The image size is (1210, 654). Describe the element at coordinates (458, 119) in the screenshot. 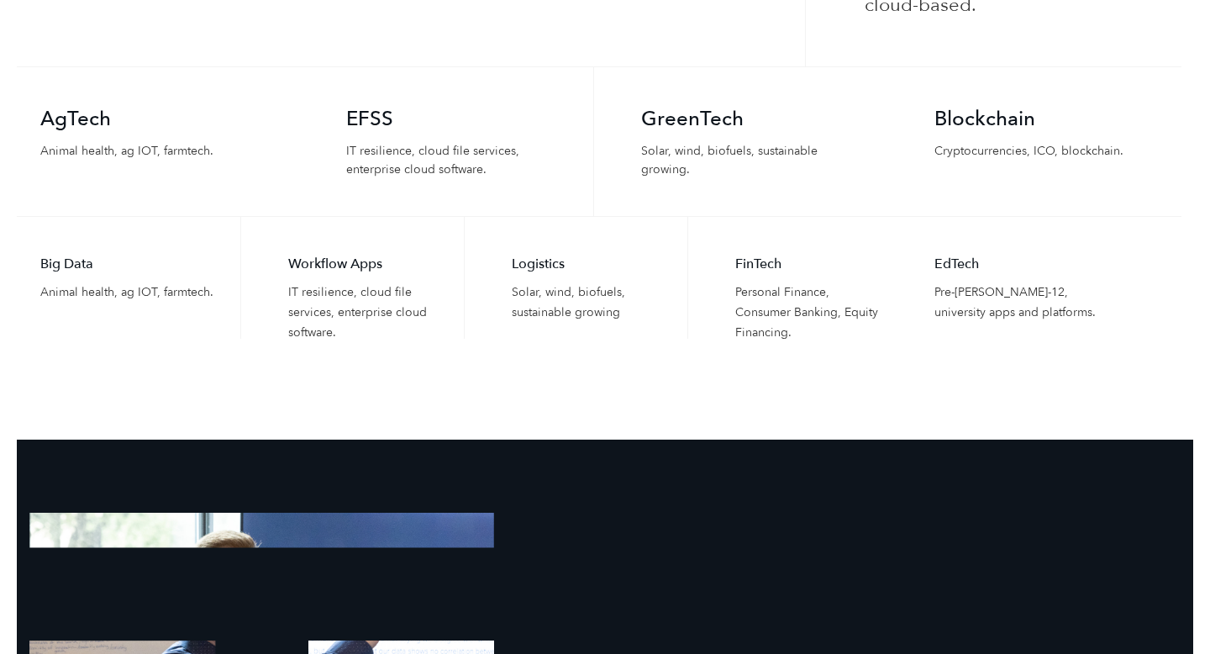

I see `h4: EFSS` at that location.